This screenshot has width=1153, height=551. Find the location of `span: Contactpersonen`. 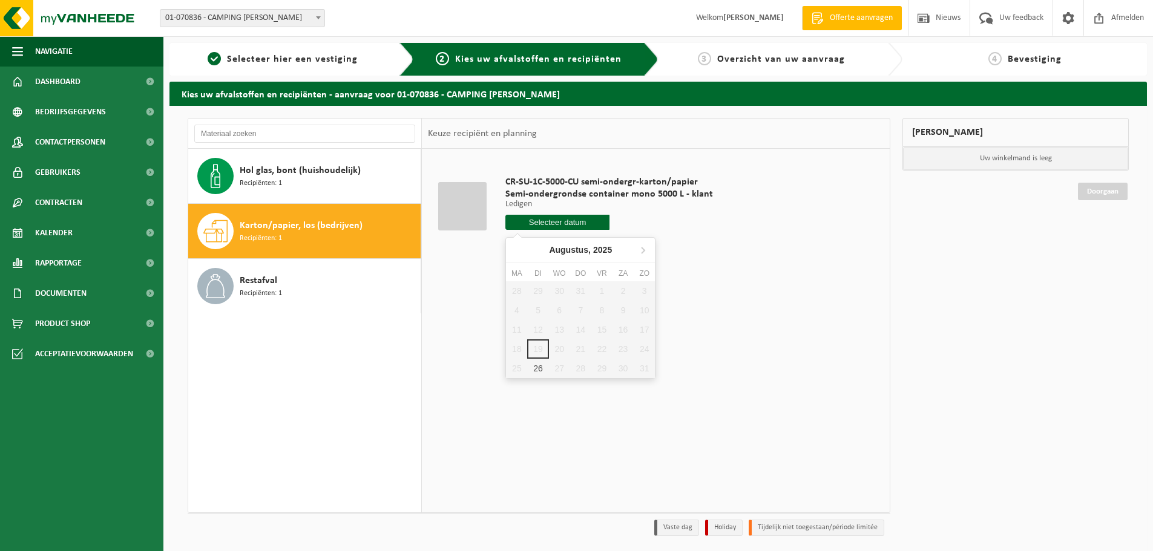

span: Contactpersonen is located at coordinates (70, 142).